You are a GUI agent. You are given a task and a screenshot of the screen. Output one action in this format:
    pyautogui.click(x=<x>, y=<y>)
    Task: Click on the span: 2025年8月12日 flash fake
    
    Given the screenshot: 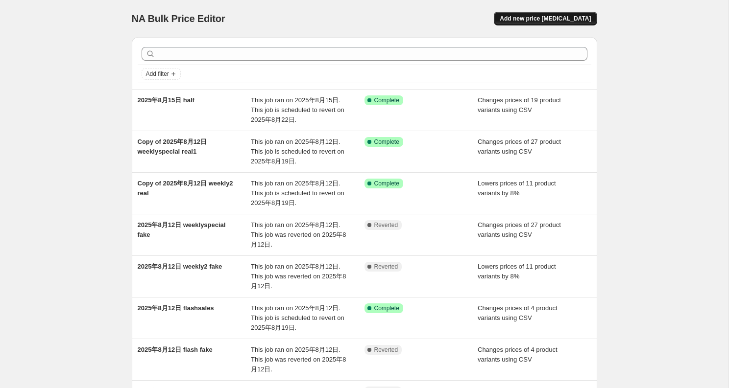 What is the action you would take?
    pyautogui.click(x=175, y=350)
    